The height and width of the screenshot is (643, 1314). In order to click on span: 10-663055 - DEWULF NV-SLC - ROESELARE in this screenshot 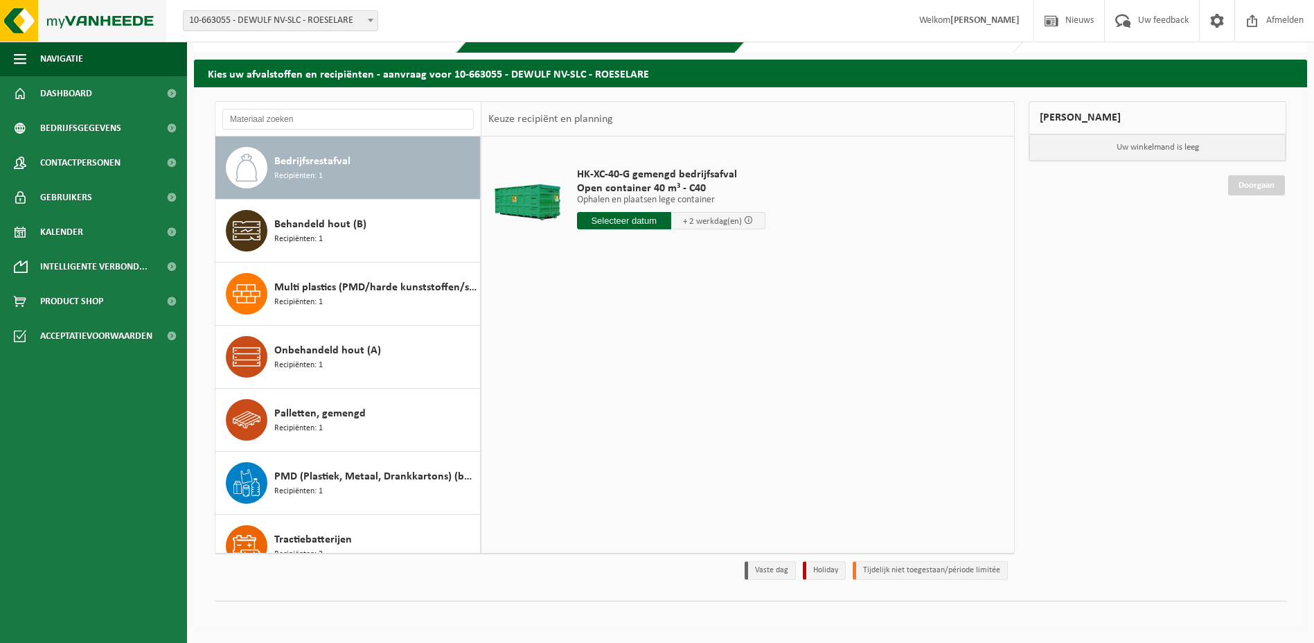, I will do `click(280, 21)`.